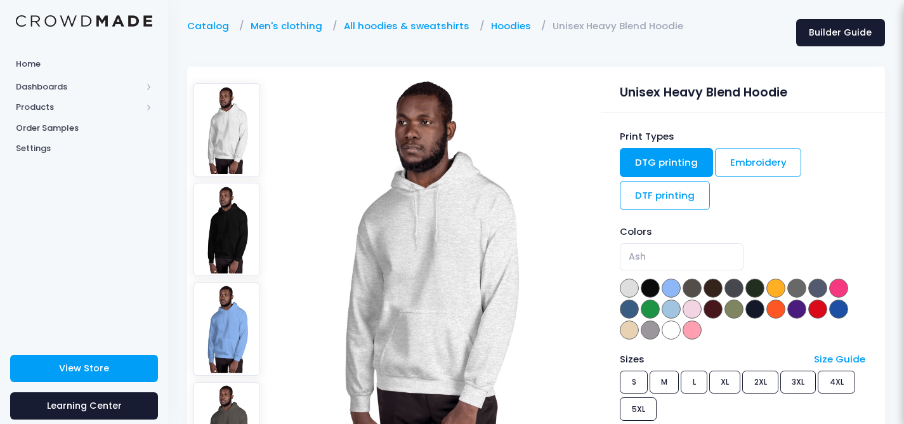 This screenshot has height=424, width=904. Describe the element at coordinates (666, 162) in the screenshot. I see `a: DTG printing` at that location.